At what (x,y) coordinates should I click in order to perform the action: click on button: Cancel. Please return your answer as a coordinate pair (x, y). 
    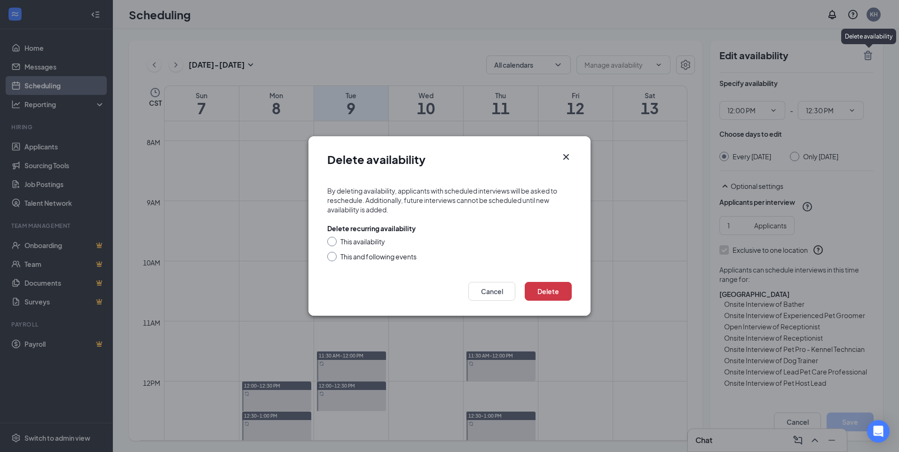
    Looking at the image, I should click on (492, 291).